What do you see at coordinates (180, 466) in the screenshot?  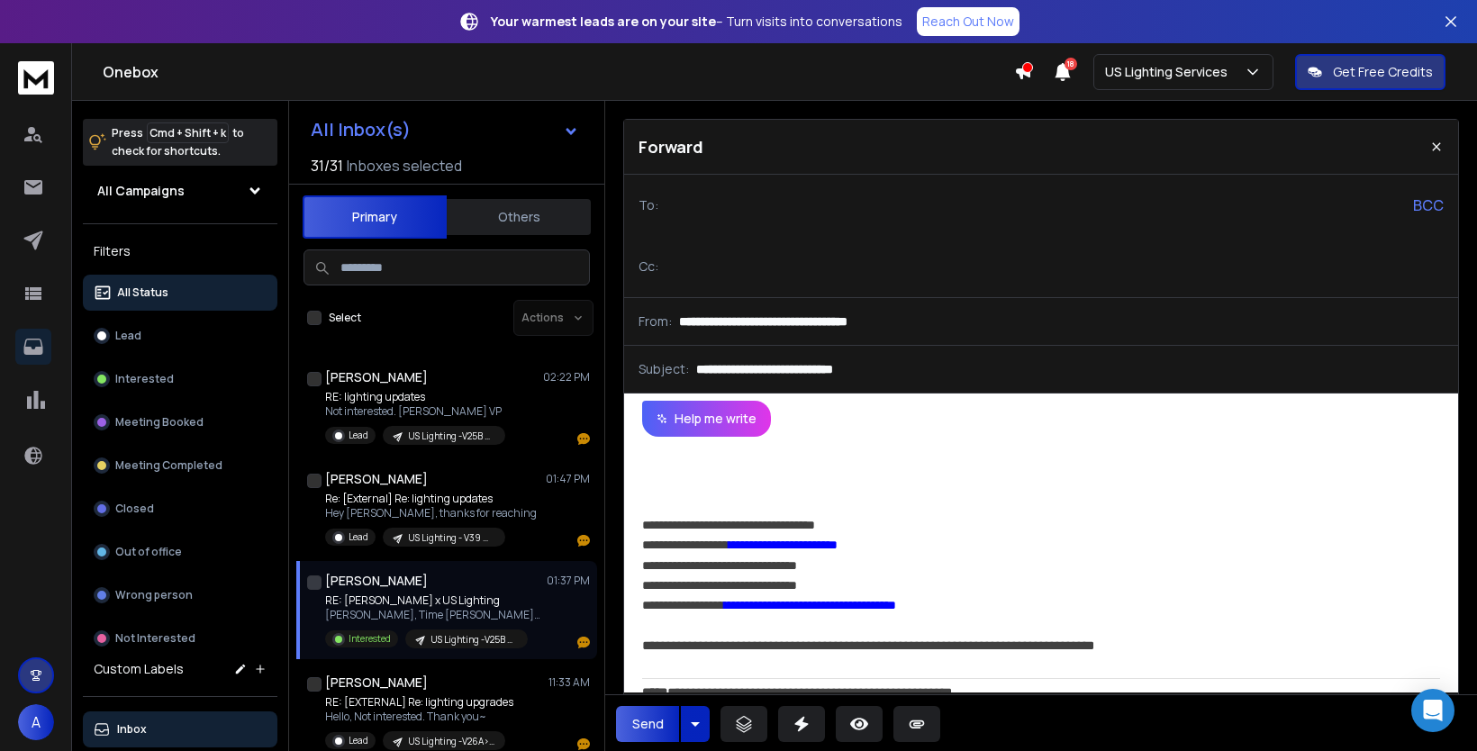 I see `button: Meeting Completed` at bounding box center [180, 466].